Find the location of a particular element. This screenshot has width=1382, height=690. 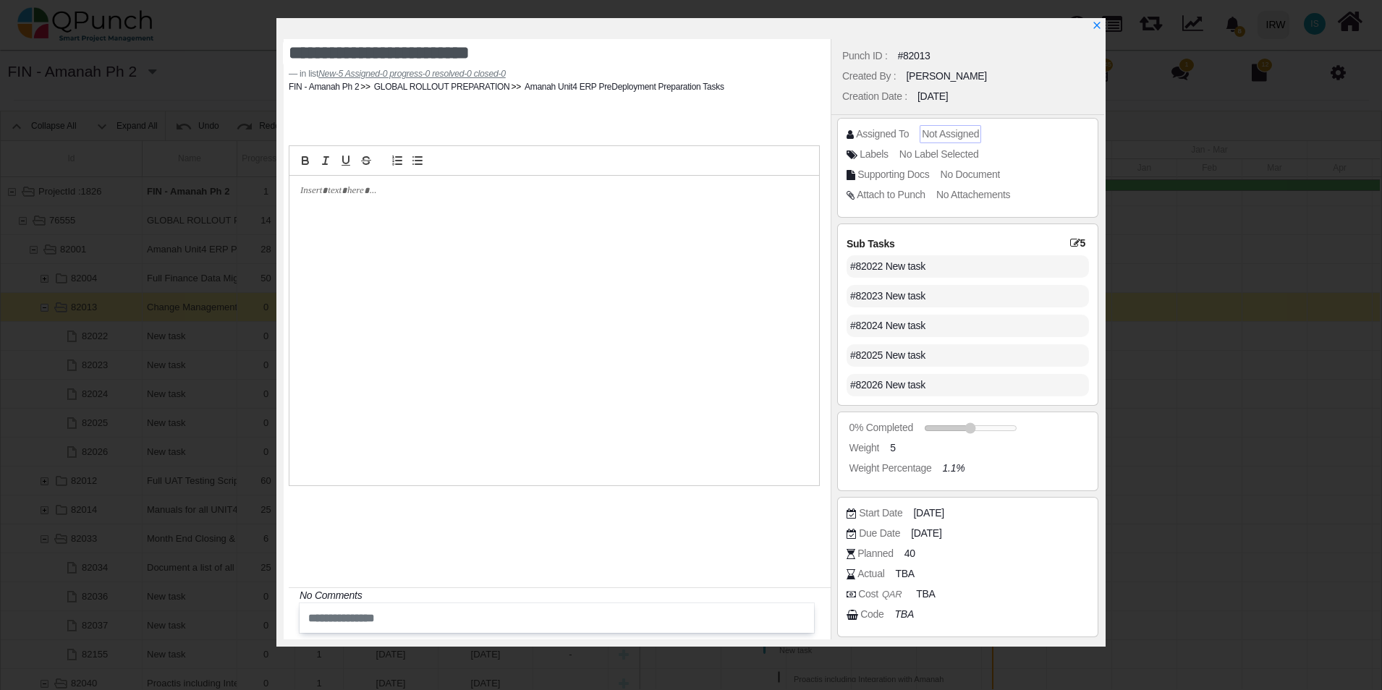

div: Weight is located at coordinates (864, 448).